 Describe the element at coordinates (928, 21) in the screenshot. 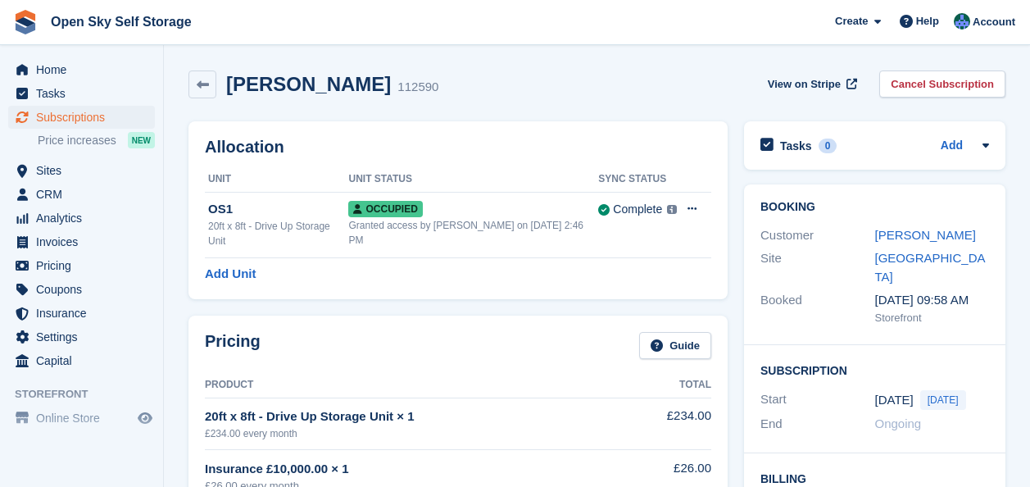

I see `span: Help` at that location.